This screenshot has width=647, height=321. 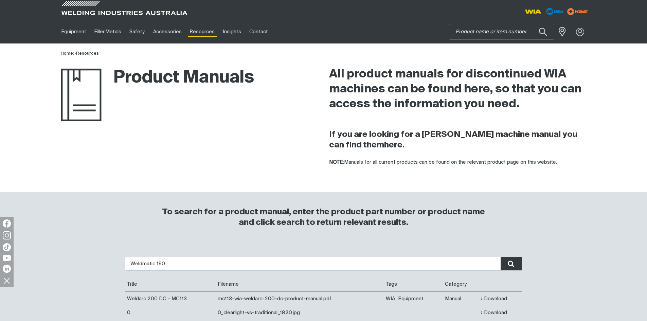 I want to click on a: Accessories, so click(x=167, y=32).